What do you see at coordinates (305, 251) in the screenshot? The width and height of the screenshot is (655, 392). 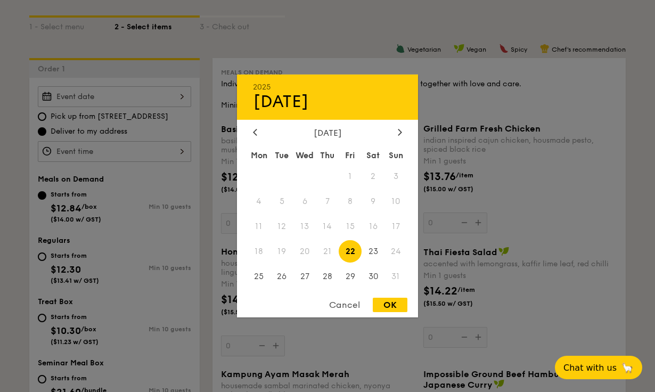 I see `span: 20` at bounding box center [305, 251].